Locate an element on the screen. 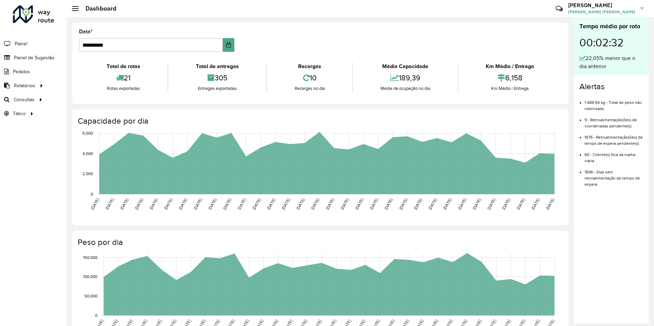 Image resolution: width=654 pixels, height=326 pixels. li: 1575 - Retroalimentação(ões) de tempo de espera pendente(s) is located at coordinates (614, 138).